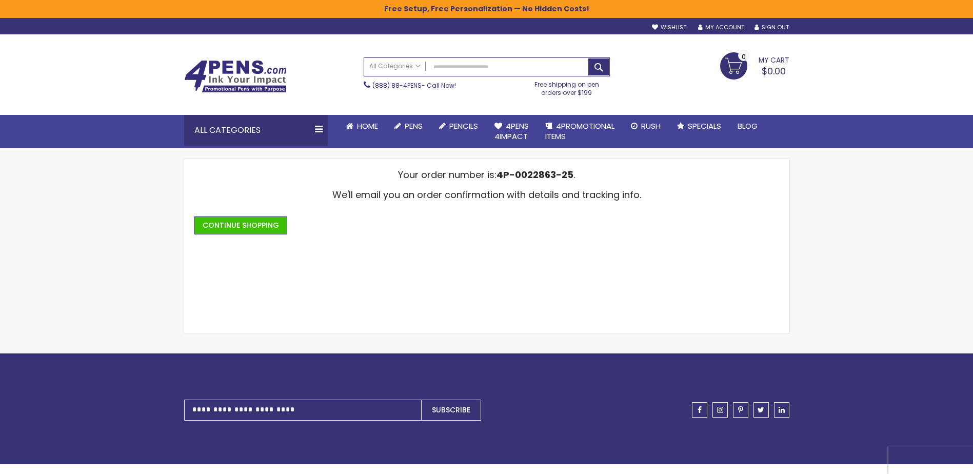  Describe the element at coordinates (700, 410) in the screenshot. I see `span: facebook` at that location.